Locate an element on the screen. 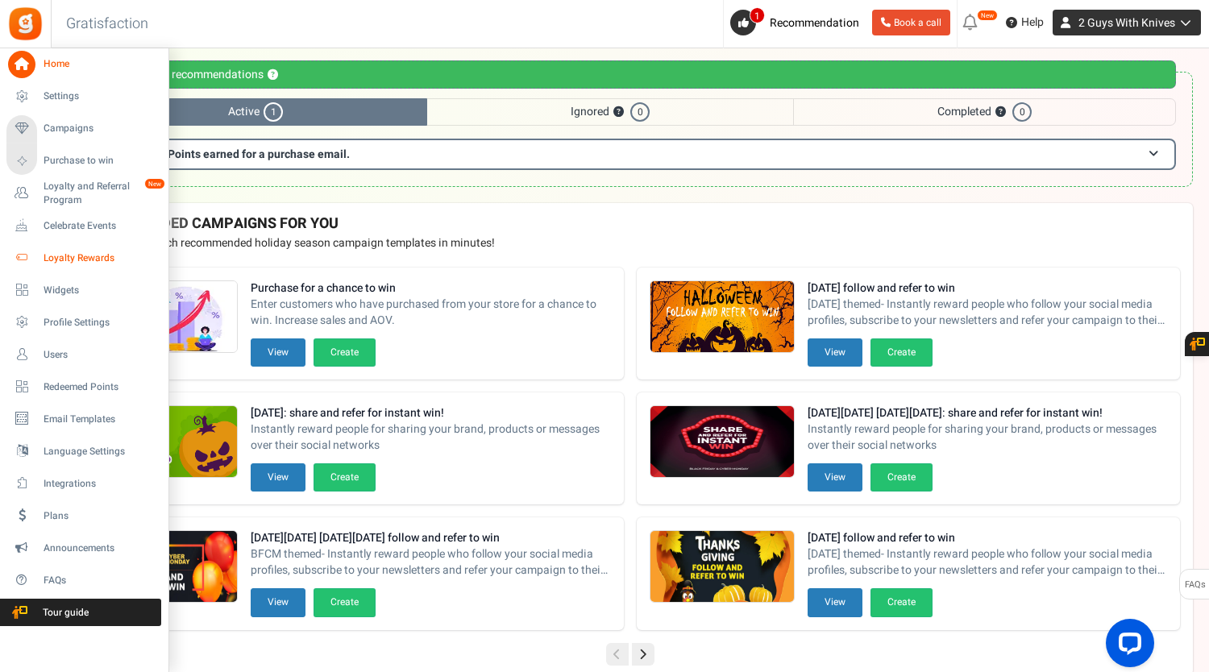 The width and height of the screenshot is (1209, 672). span: Turn on: Points earned for a purchase email. is located at coordinates (236, 154).